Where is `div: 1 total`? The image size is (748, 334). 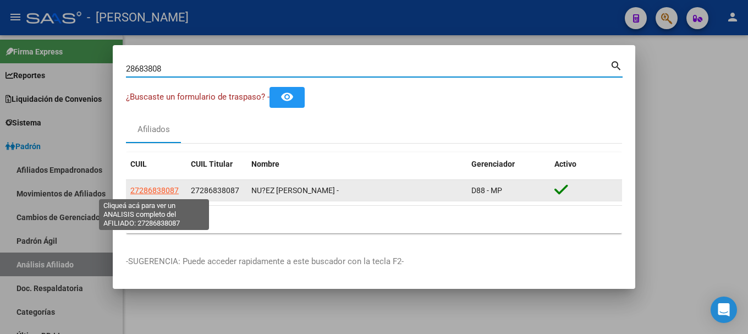
div: 1 total is located at coordinates (374, 219).